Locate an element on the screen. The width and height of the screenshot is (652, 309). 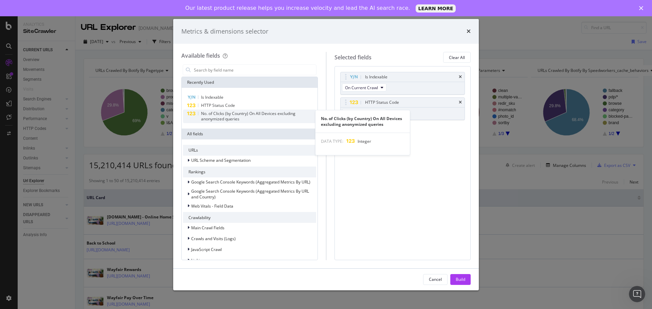
a: LEARN MORE is located at coordinates (436, 8).